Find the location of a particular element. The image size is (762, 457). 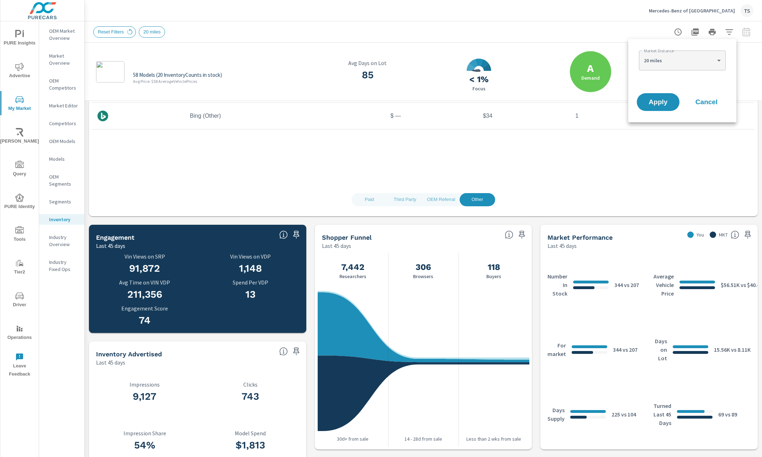

span: Cancel is located at coordinates (706, 102).